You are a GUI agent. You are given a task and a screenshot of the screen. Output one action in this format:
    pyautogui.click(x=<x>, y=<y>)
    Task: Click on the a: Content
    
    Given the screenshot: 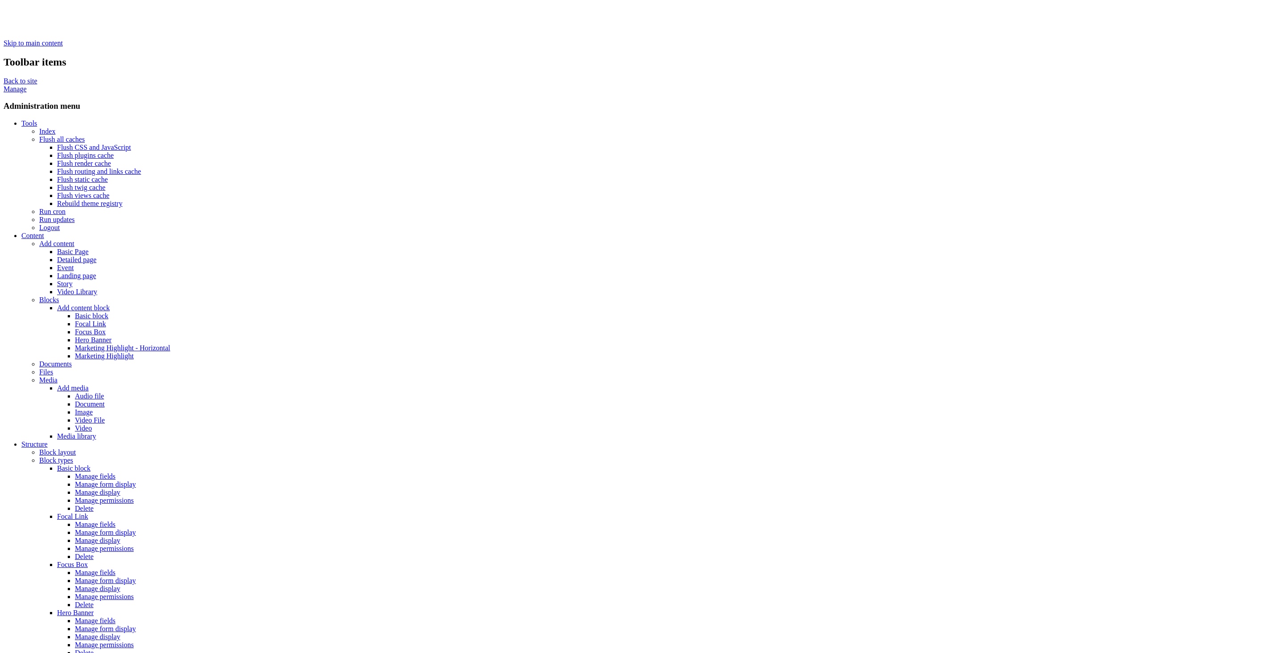 What is the action you would take?
    pyautogui.click(x=33, y=235)
    